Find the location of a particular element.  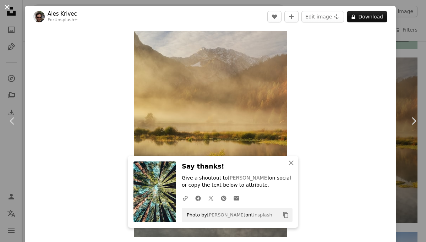

a: Unsplash is located at coordinates (261, 215).